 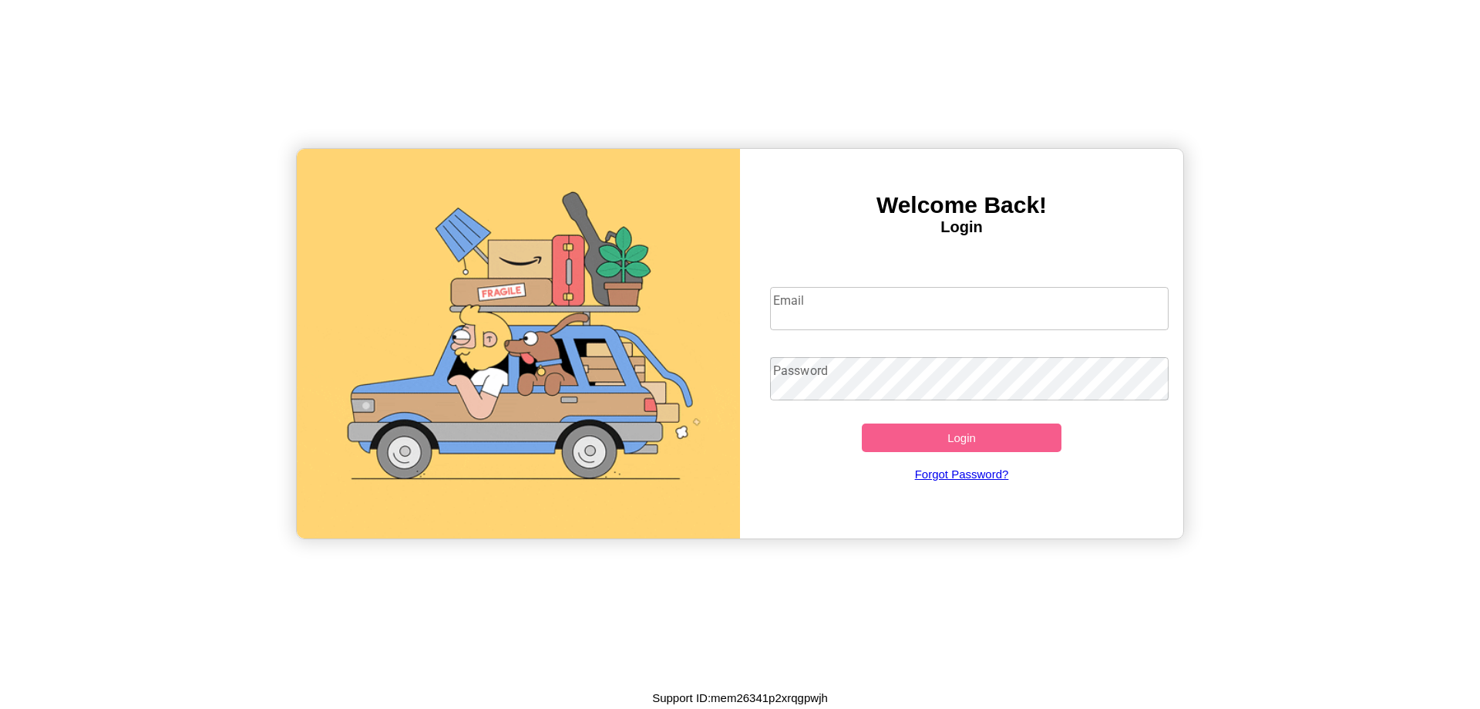 What do you see at coordinates (740, 697) in the screenshot?
I see `p: Support ID: mem26341p2xrqgpwjh` at bounding box center [740, 697].